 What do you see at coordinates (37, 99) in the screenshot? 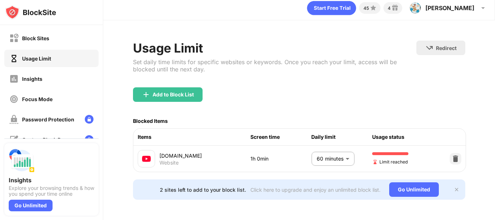
I see `div: Focus Mode` at bounding box center [37, 99].